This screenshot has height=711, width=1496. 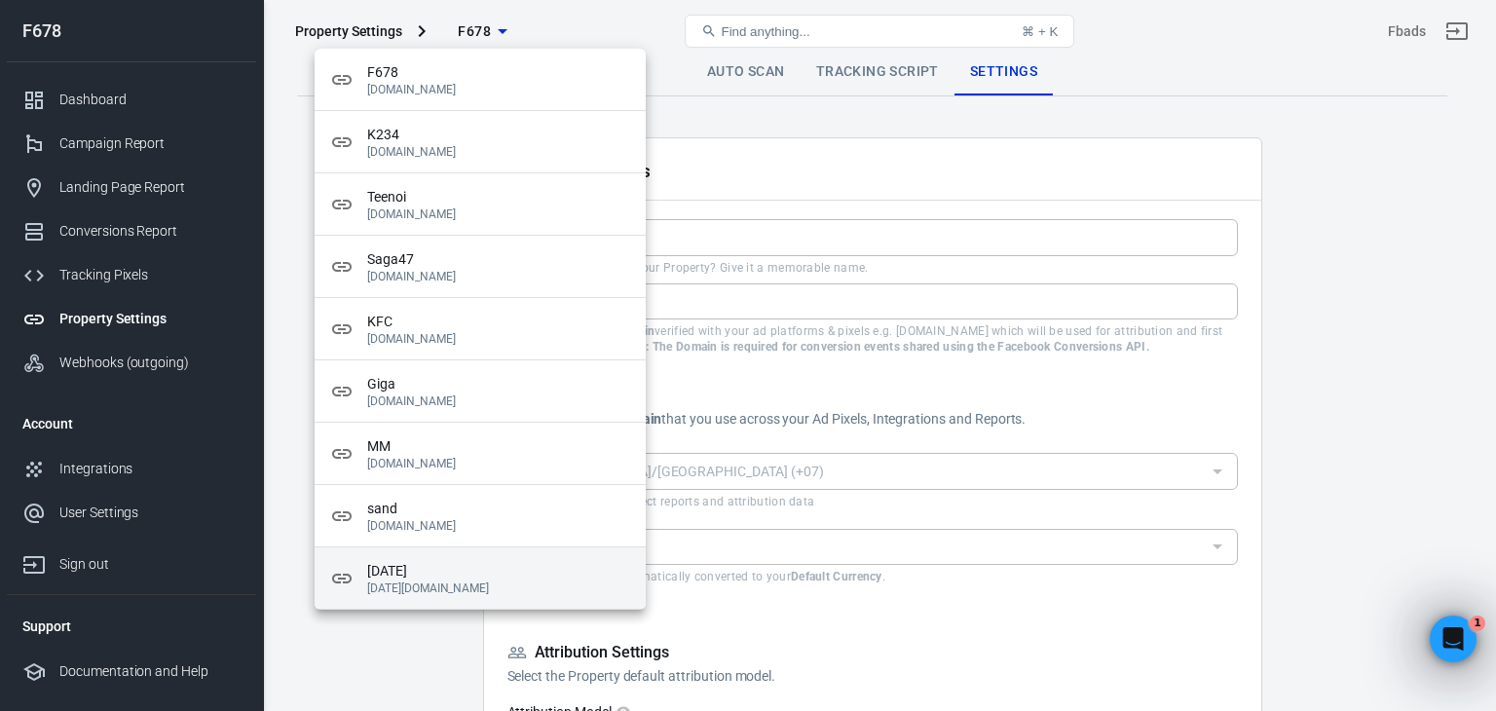 What do you see at coordinates (499, 134) in the screenshot?
I see `span: K234` at bounding box center [499, 134].